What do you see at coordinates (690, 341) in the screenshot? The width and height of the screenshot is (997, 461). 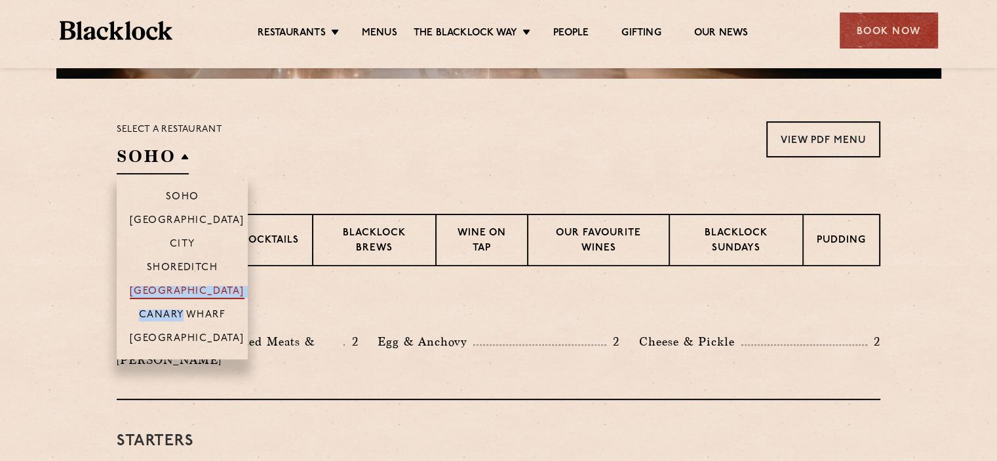 I see `p: Cheese & Pickle` at bounding box center [690, 341].